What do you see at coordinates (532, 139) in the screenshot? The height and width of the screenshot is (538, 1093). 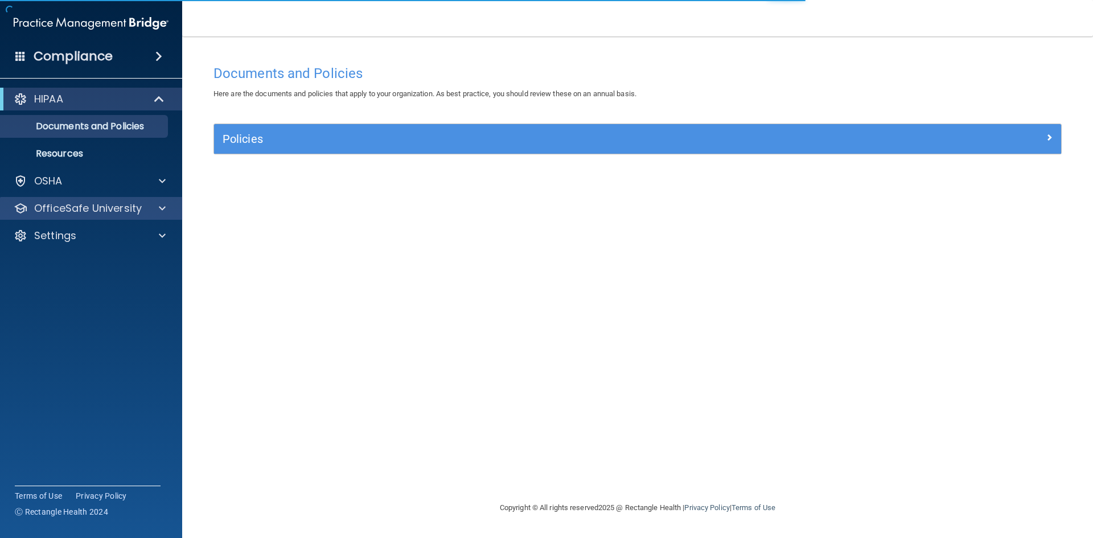 I see `h5: Policies` at bounding box center [532, 139].